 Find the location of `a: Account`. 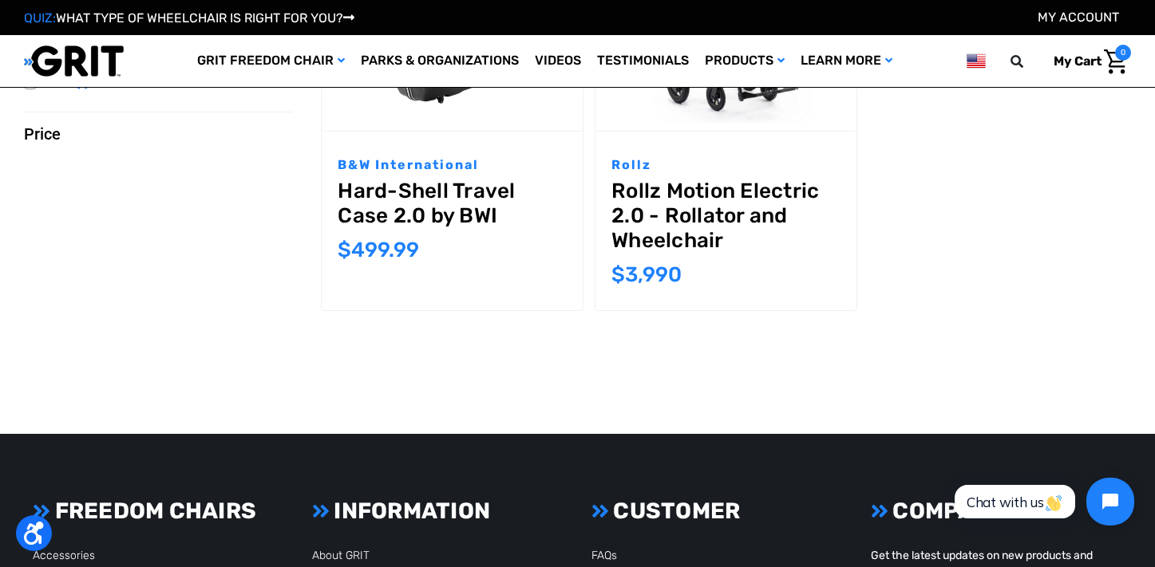

a: Account is located at coordinates (1078, 17).